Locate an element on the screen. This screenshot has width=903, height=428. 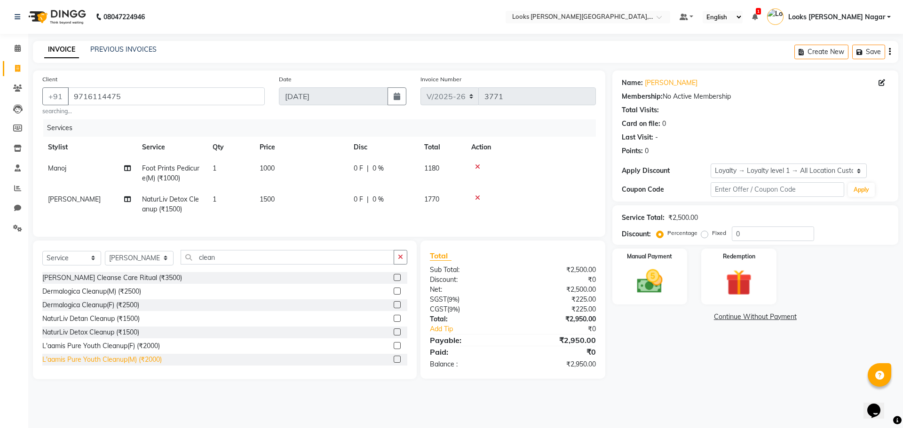
input: Enter Offer / Coupon Code is located at coordinates (777, 190).